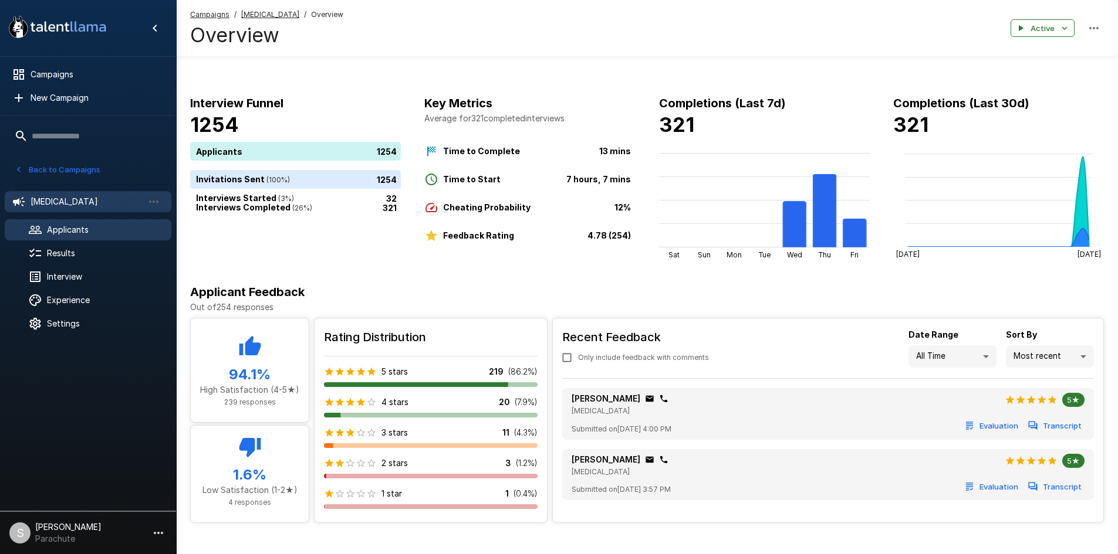 Image resolution: width=1118 pixels, height=554 pixels. What do you see at coordinates (301, 208) in the screenshot?
I see `span: ( 26 %)` at bounding box center [301, 208].